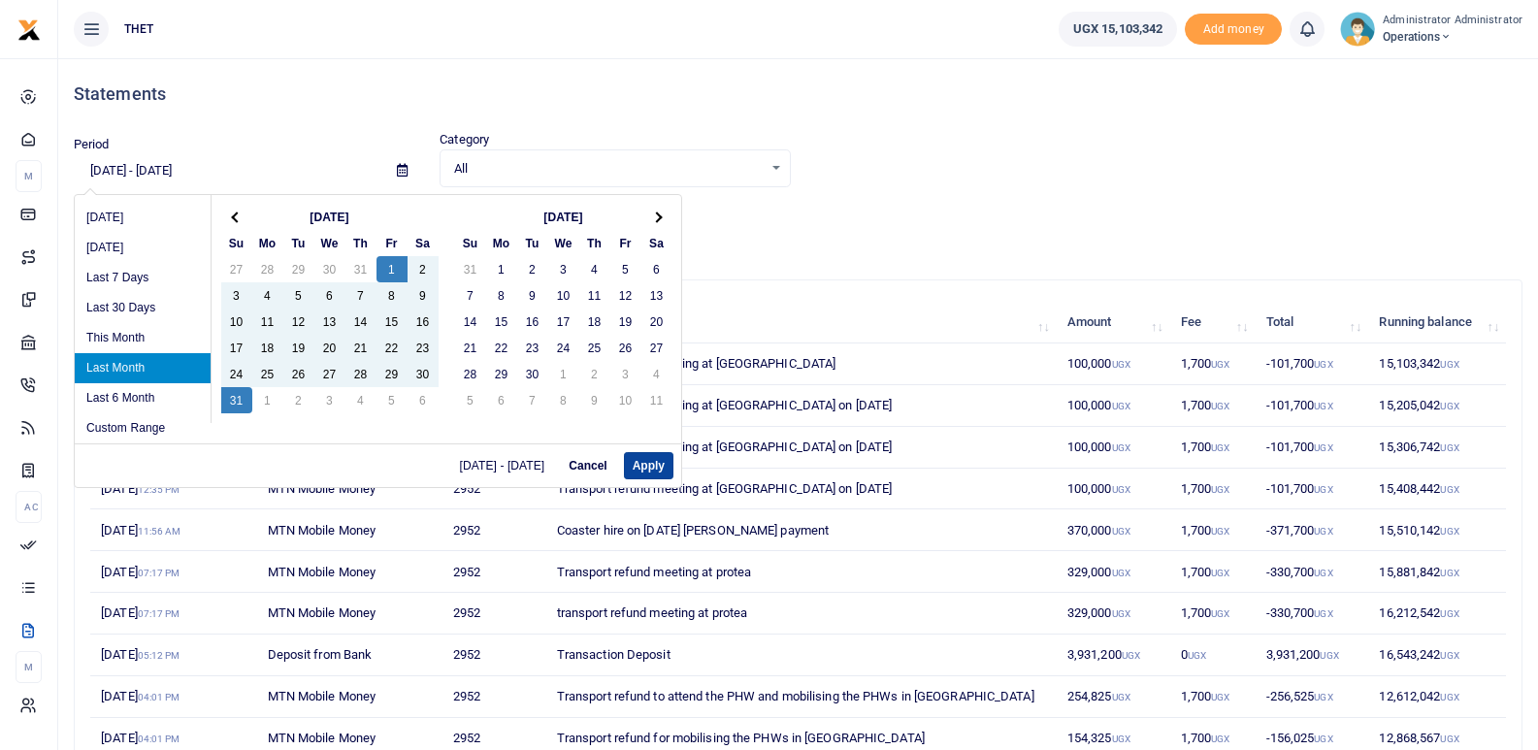 The width and height of the screenshot is (1538, 750). I want to click on th: Running balance: activate to sort column ascending, so click(1437, 322).